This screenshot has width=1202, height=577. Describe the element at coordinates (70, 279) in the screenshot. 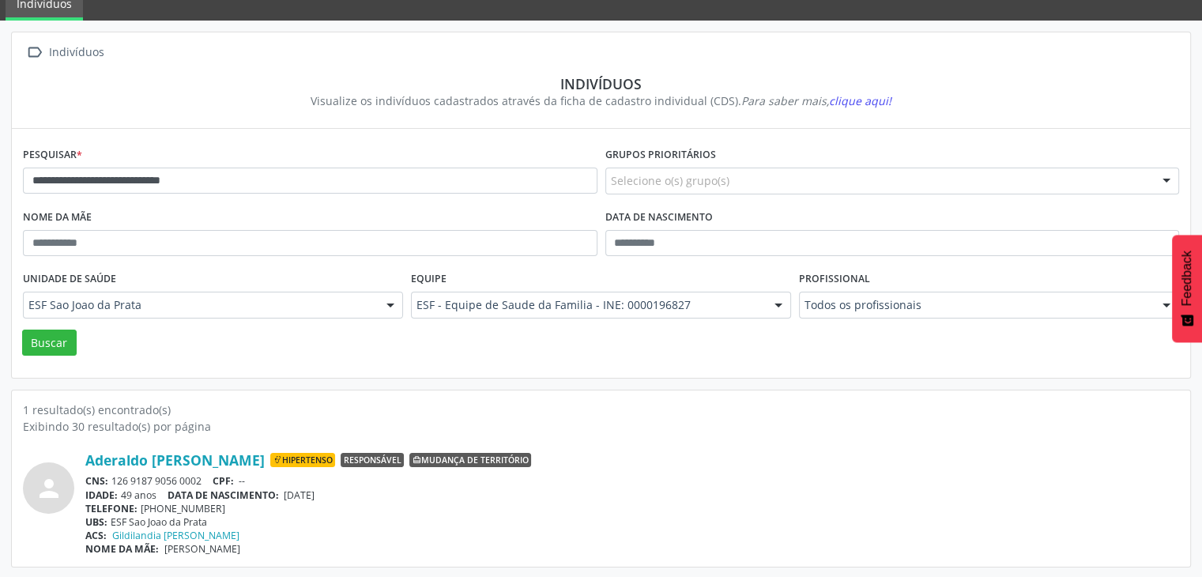

I see `label: Unidade de saúde` at that location.